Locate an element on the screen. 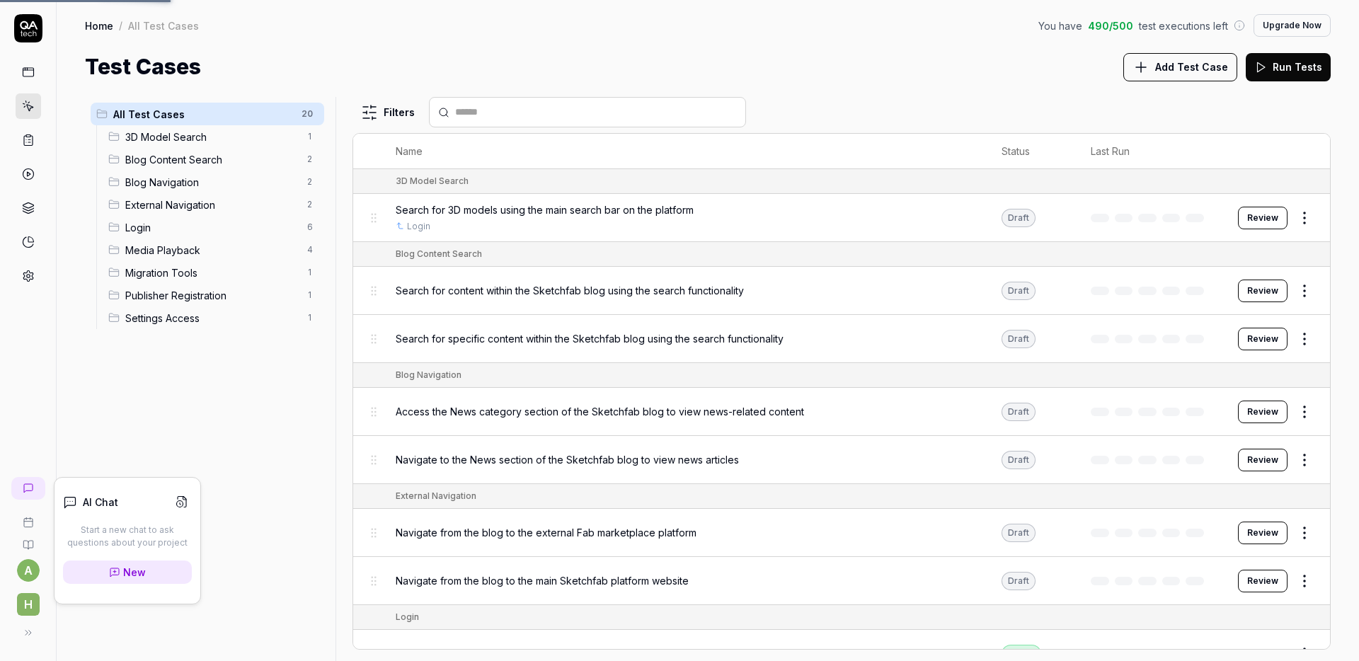 This screenshot has width=1359, height=661. a: New conversation is located at coordinates (28, 488).